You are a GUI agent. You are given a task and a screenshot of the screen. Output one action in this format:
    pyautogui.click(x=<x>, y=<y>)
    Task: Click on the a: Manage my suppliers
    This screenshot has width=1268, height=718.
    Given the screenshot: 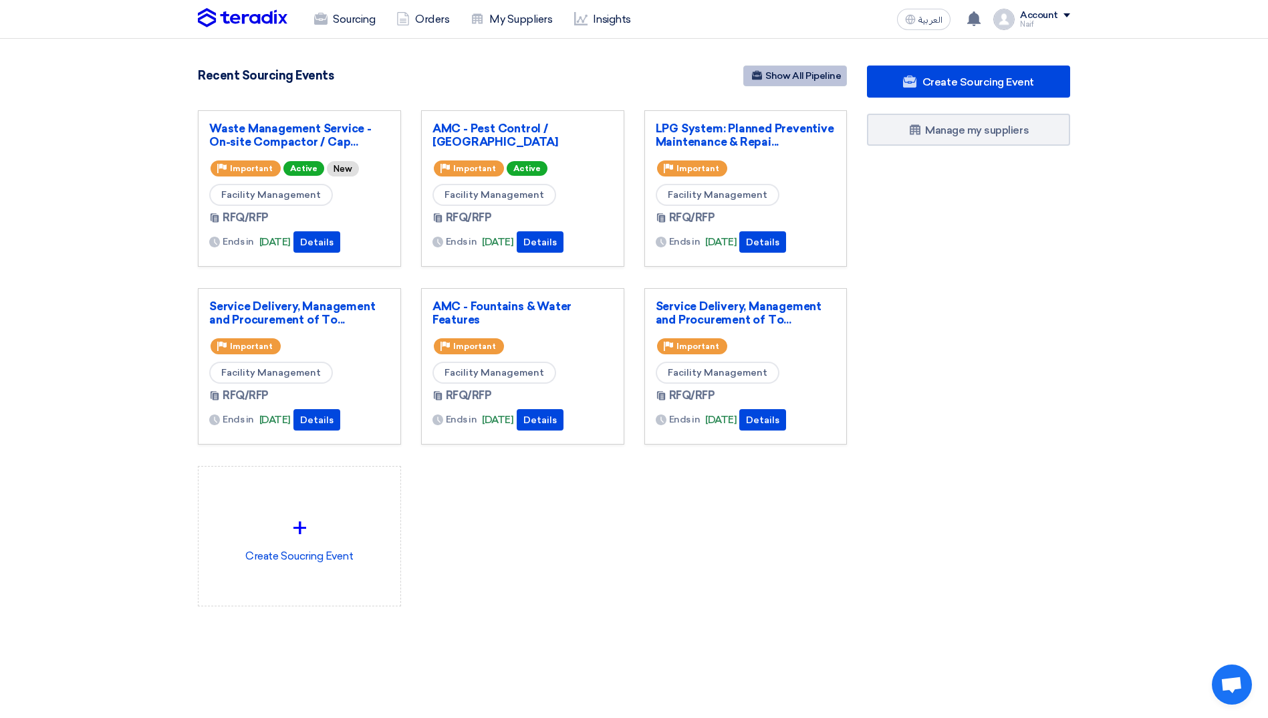 What is the action you would take?
    pyautogui.click(x=968, y=130)
    